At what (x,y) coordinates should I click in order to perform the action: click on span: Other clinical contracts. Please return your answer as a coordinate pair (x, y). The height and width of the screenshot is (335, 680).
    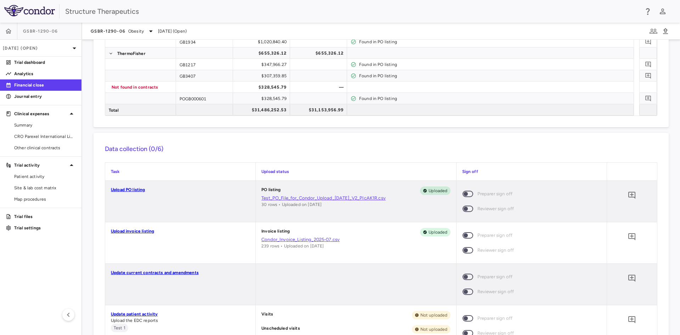
    Looking at the image, I should click on (45, 148).